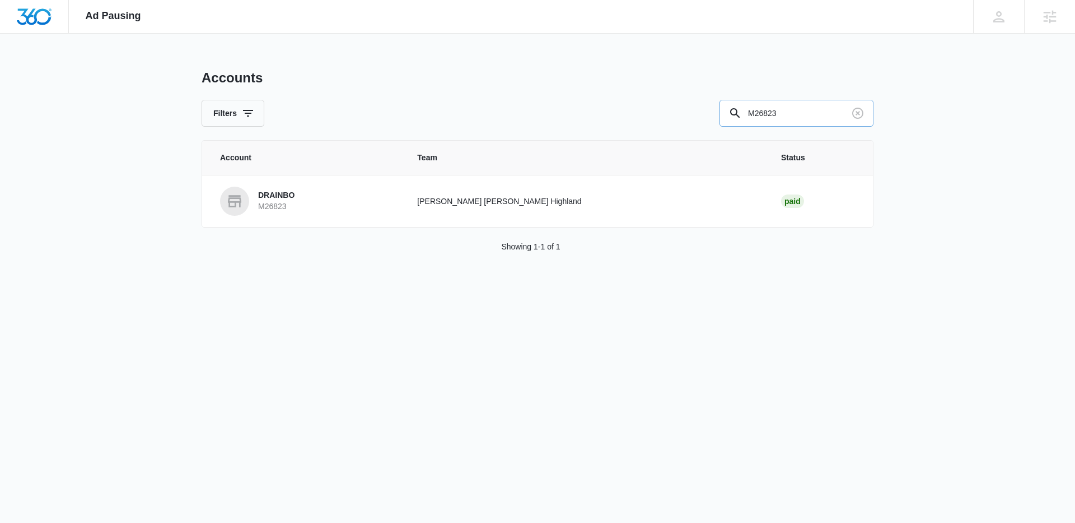 This screenshot has height=523, width=1075. I want to click on button: Filters, so click(233, 113).